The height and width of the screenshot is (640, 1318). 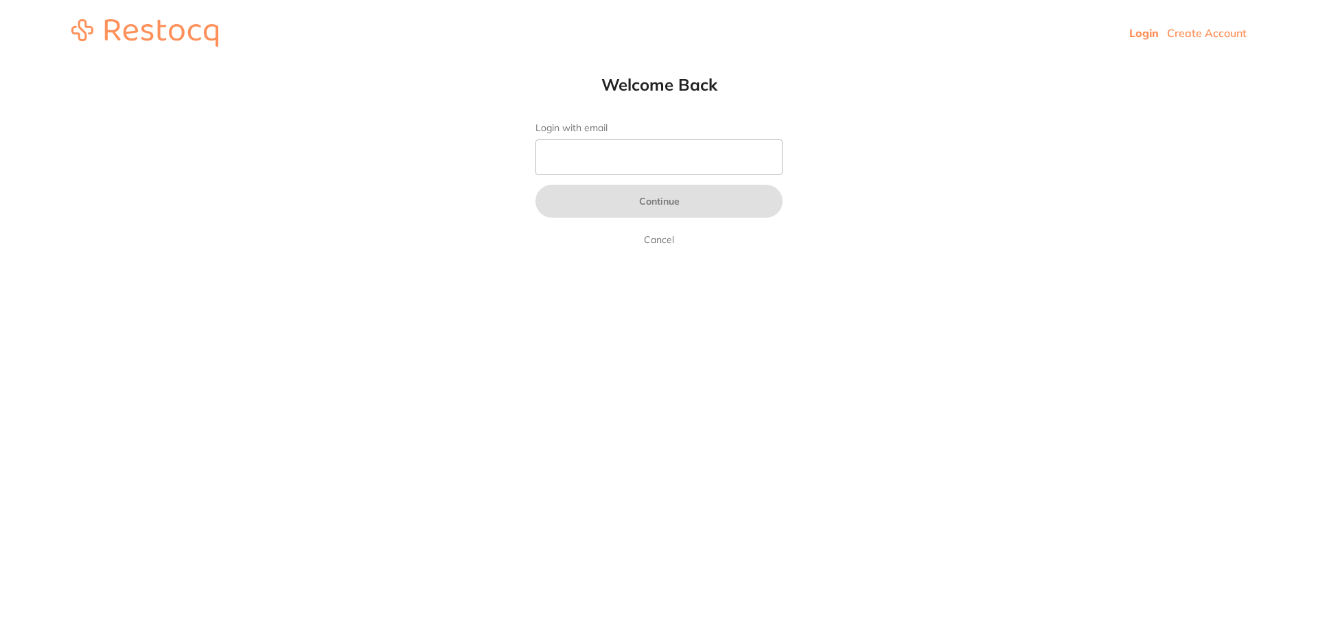 What do you see at coordinates (659, 240) in the screenshot?
I see `a: Cancel` at bounding box center [659, 240].